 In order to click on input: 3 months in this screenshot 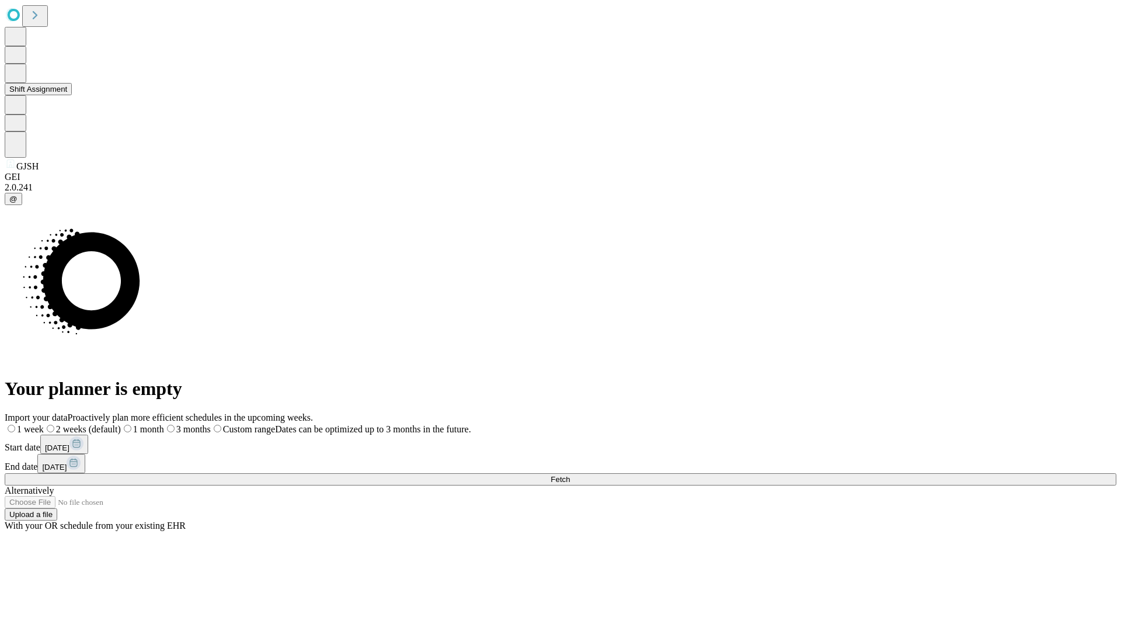, I will do `click(171, 428)`.